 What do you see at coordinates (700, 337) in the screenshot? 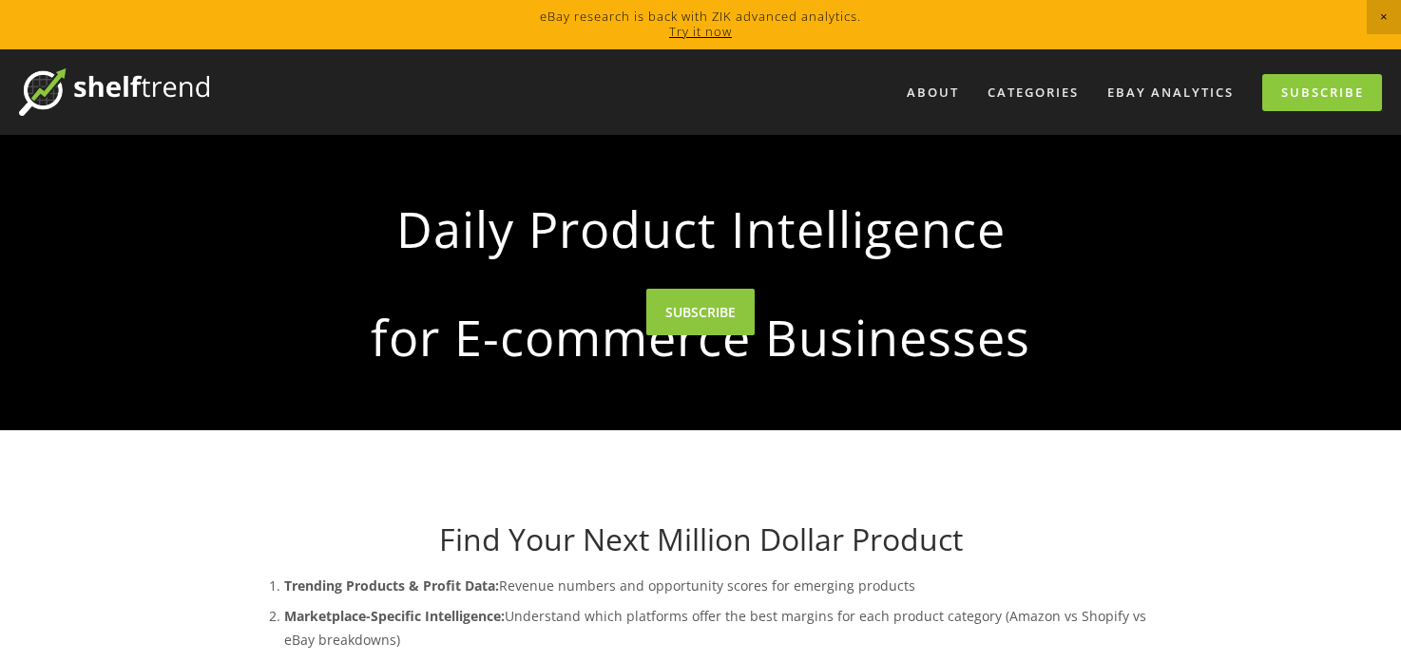
I see `strong: for E-commerce Businesses` at bounding box center [700, 337].